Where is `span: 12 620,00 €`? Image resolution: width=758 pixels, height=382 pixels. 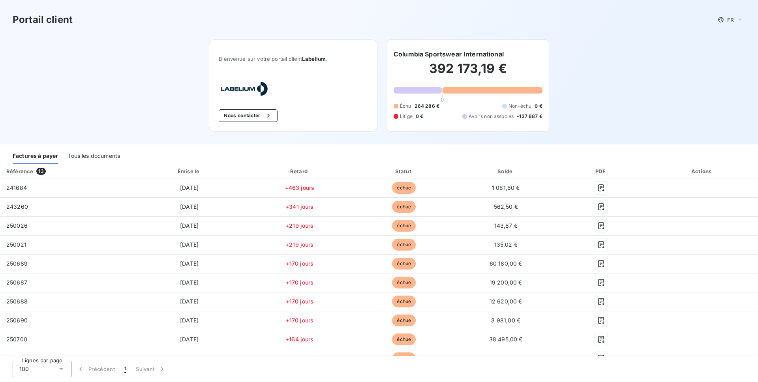
span: 12 620,00 € is located at coordinates (506, 301).